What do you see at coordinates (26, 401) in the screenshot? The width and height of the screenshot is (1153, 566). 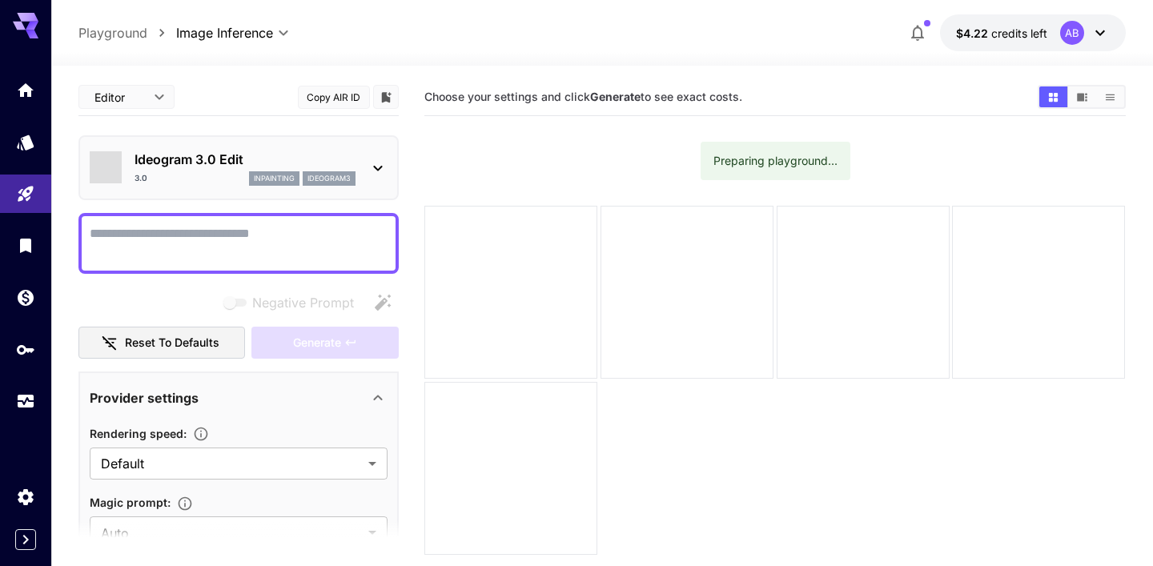 I see `div: Usage` at bounding box center [26, 401].